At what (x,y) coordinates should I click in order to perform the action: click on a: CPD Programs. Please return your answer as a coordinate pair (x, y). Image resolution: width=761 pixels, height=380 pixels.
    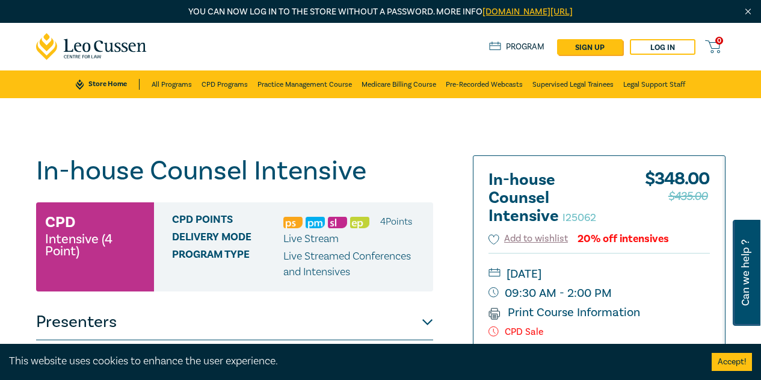
    Looking at the image, I should click on (224, 84).